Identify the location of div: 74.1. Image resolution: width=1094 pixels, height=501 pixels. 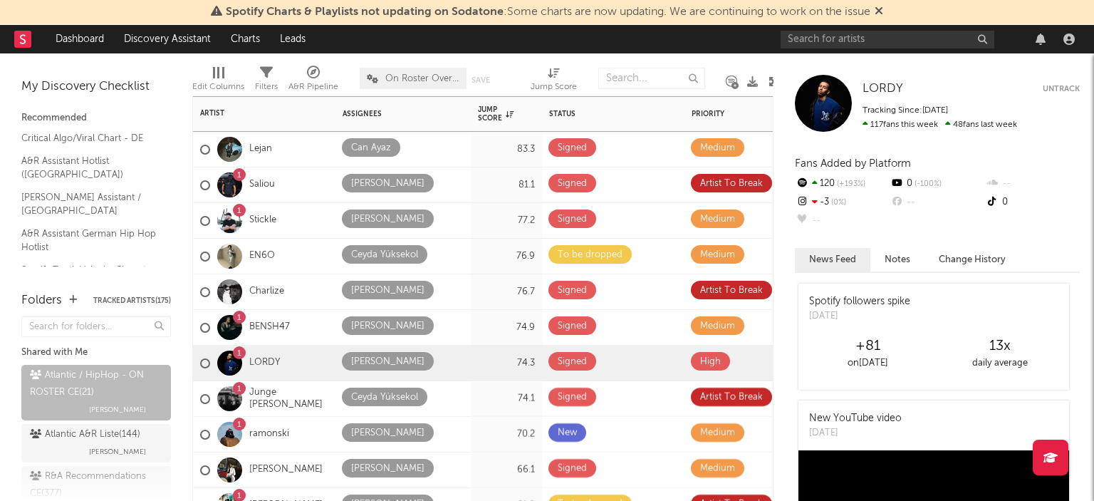
(507, 399).